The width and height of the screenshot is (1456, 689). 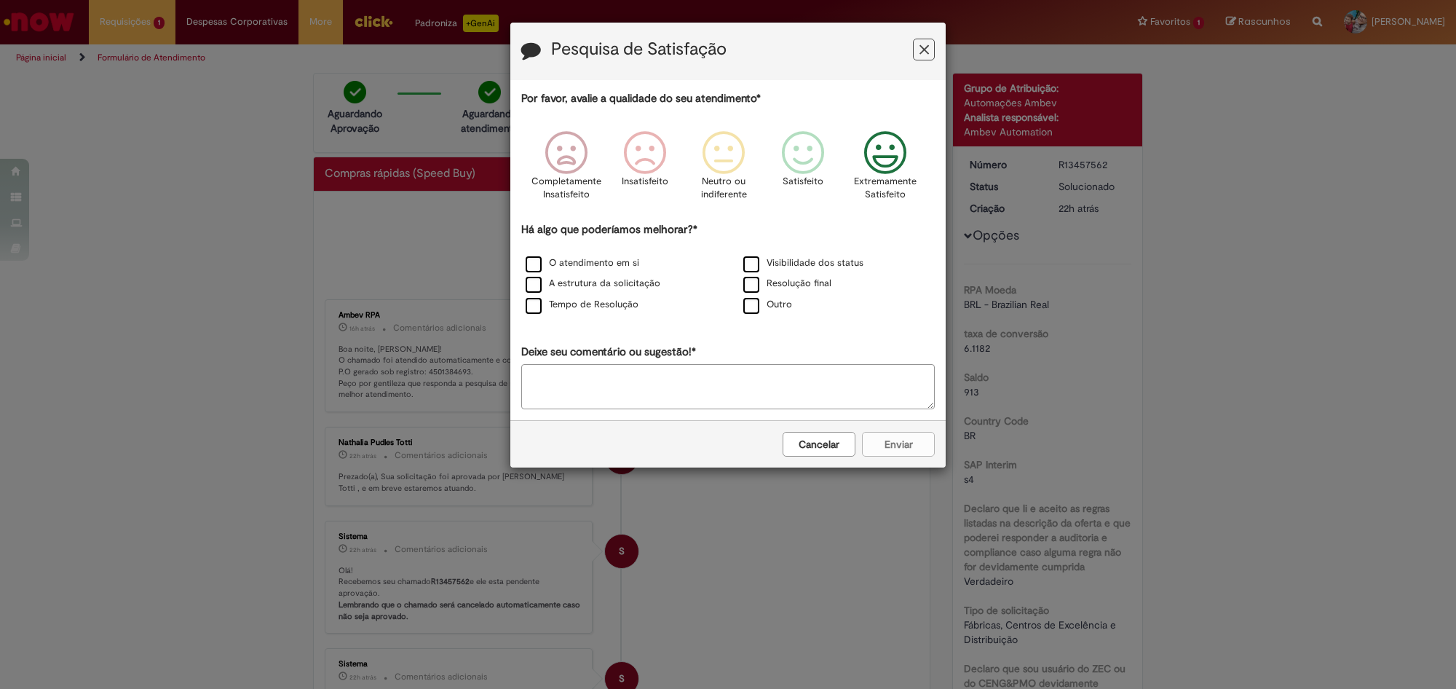 What do you see at coordinates (583, 263) in the screenshot?
I see `label: O atendimento em si` at bounding box center [583, 263].